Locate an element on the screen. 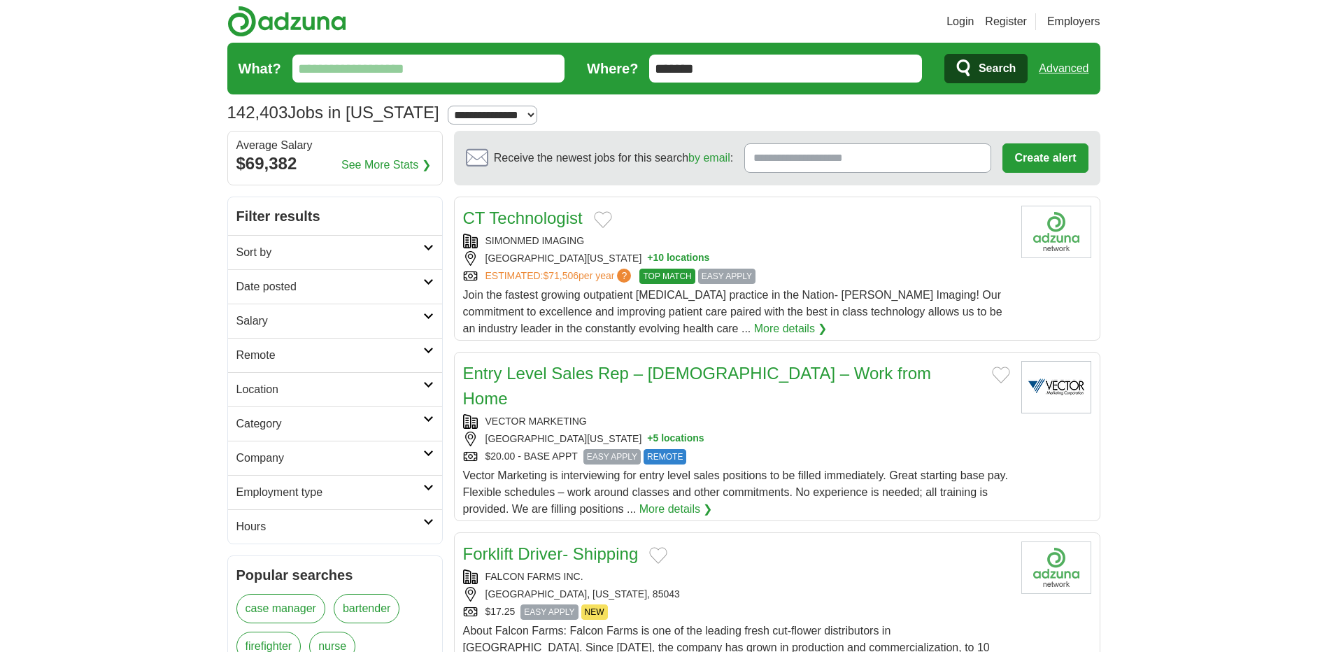 This screenshot has height=652, width=1327. div: Average Salary is located at coordinates (335, 145).